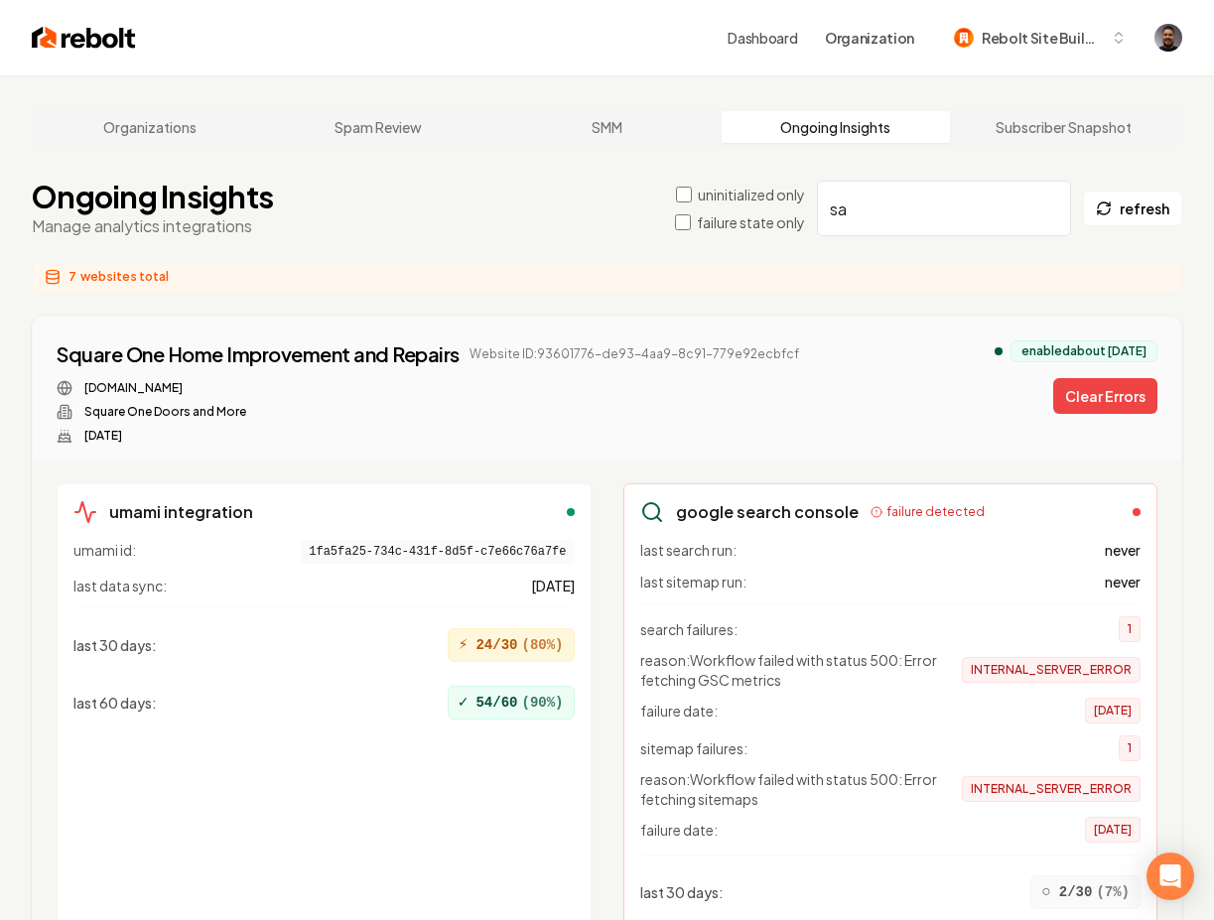 Image resolution: width=1214 pixels, height=920 pixels. Describe the element at coordinates (869, 38) in the screenshot. I see `button: Organization` at that location.